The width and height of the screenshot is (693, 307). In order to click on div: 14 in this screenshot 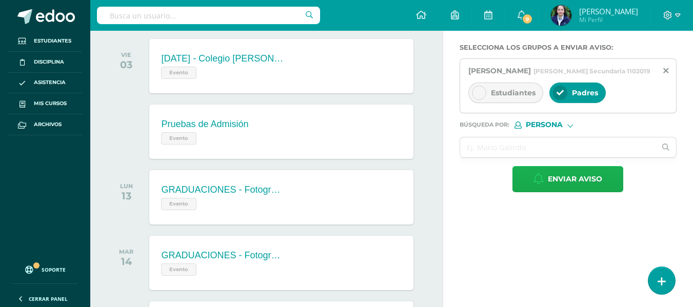, I will do `click(126, 262)`.